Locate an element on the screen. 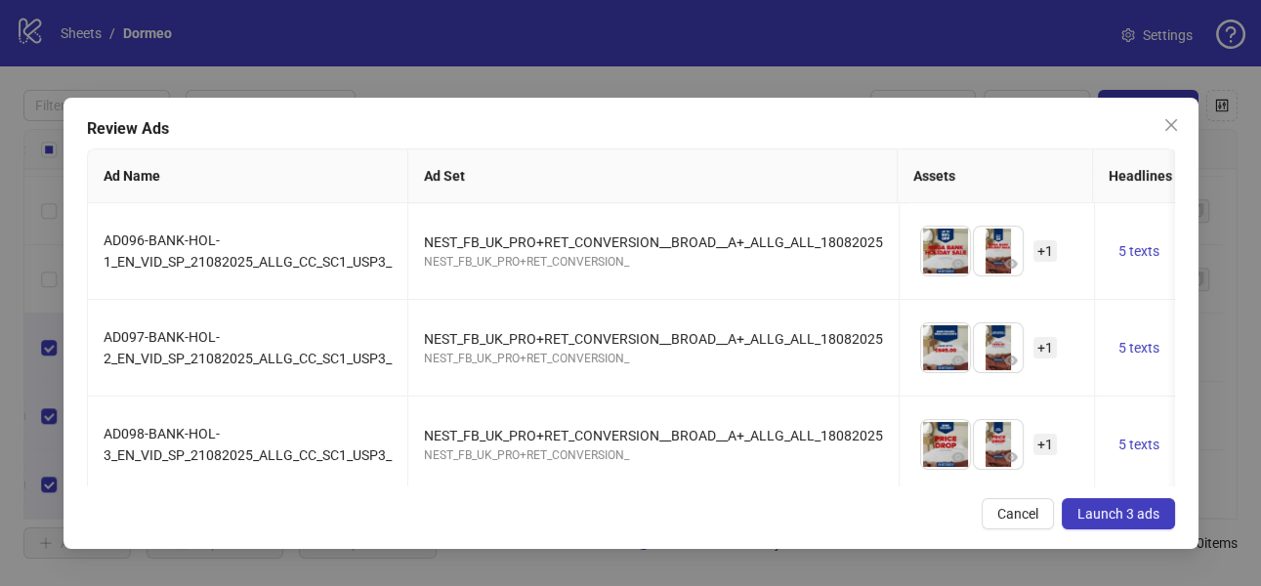 The height and width of the screenshot is (586, 1261). div: Review Ads is located at coordinates (631, 129).